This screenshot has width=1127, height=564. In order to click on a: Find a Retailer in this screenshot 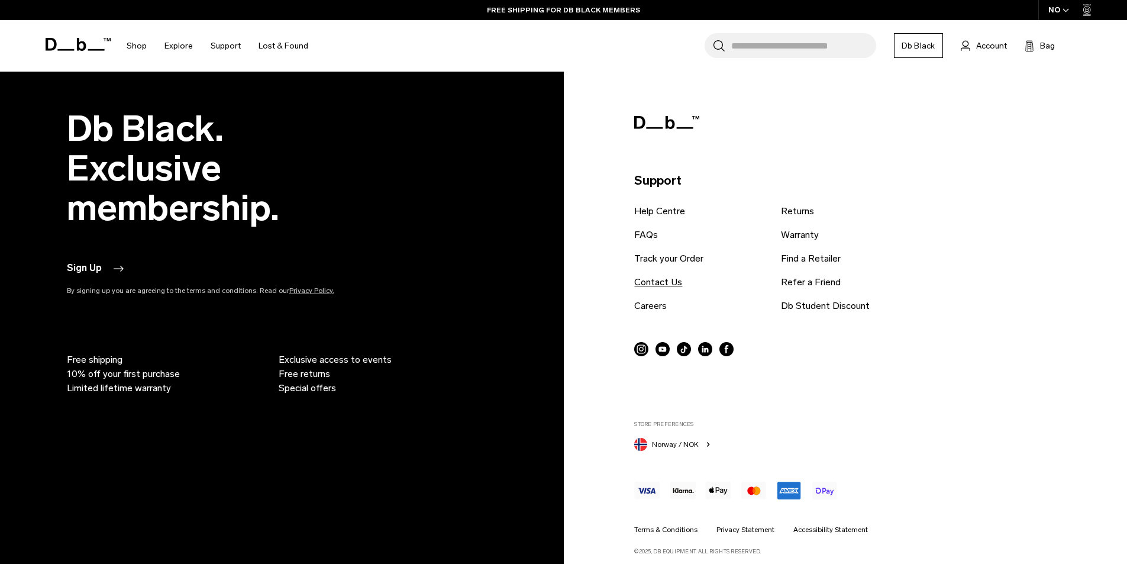, I will do `click(810, 258)`.